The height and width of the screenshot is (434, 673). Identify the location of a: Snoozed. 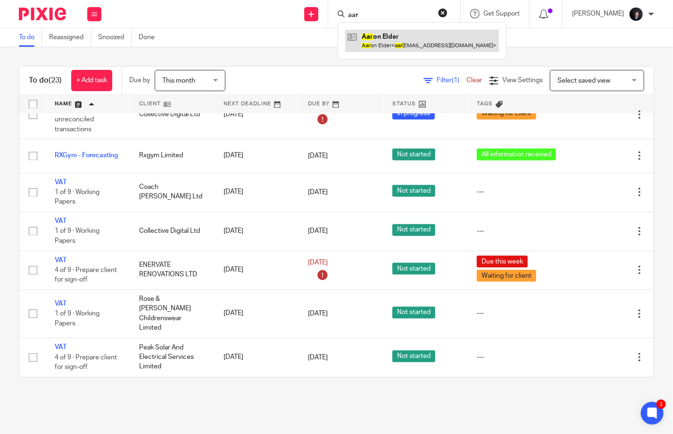
(115, 37).